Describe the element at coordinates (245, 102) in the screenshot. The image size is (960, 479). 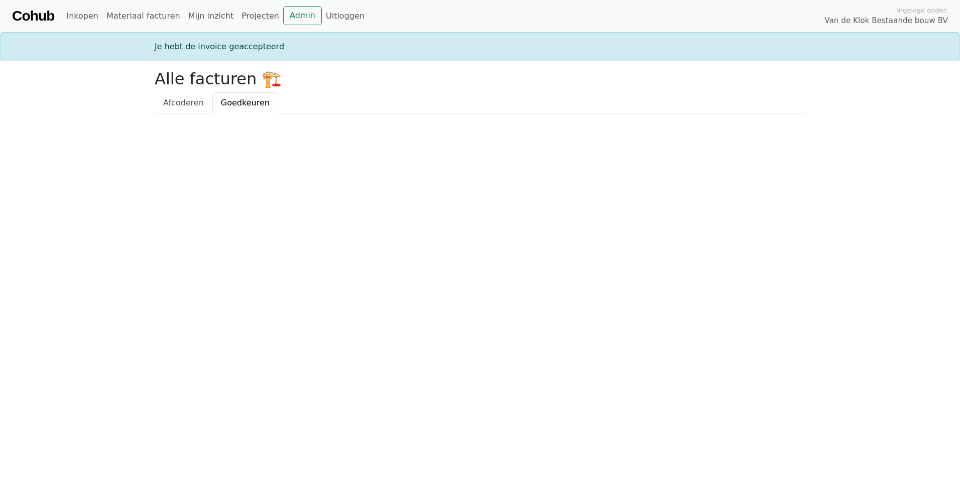
I see `span: Goedkeuren` at that location.